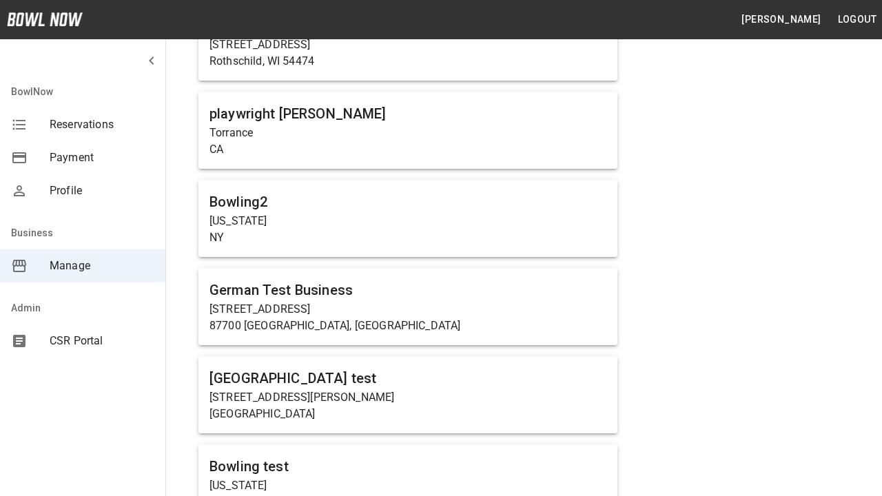 This screenshot has height=496, width=882. What do you see at coordinates (102, 266) in the screenshot?
I see `span: Manage` at bounding box center [102, 266].